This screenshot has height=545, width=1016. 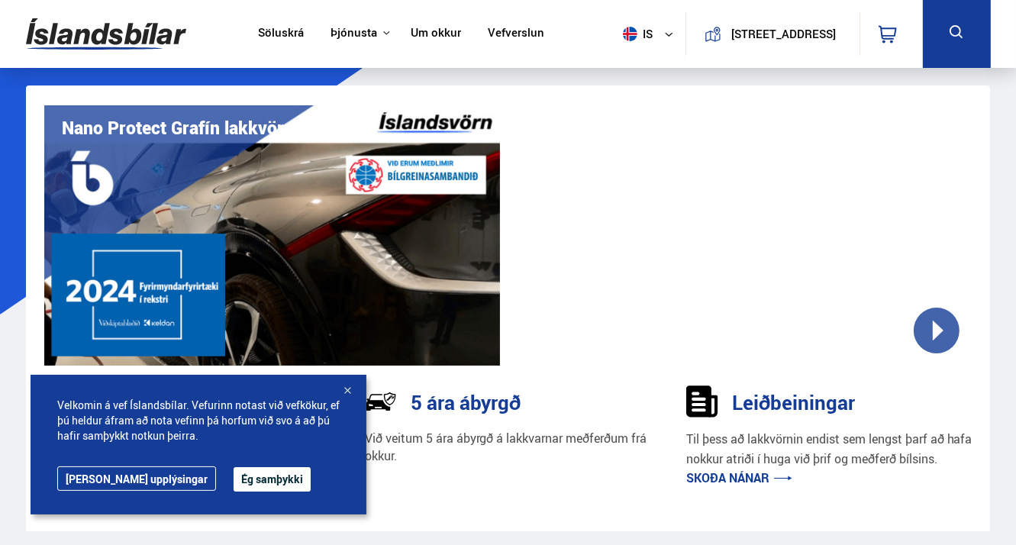 I want to click on img: sDldwouBCQTERH5k.svg, so click(x=702, y=401).